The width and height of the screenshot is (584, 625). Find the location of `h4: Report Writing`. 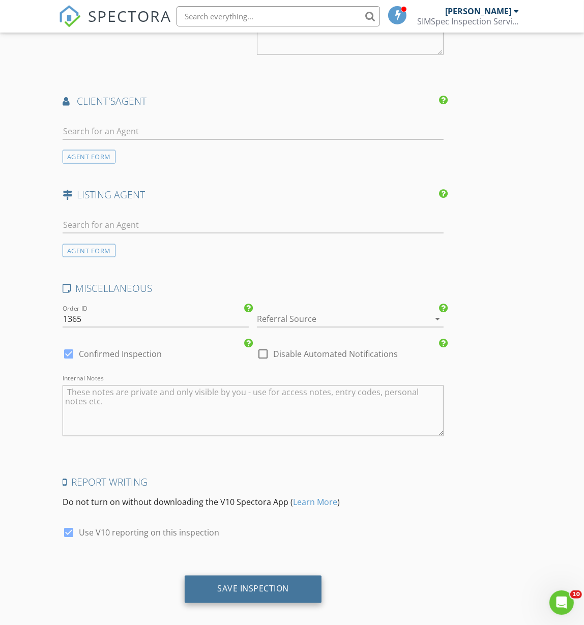

h4: Report Writing is located at coordinates (253, 483).